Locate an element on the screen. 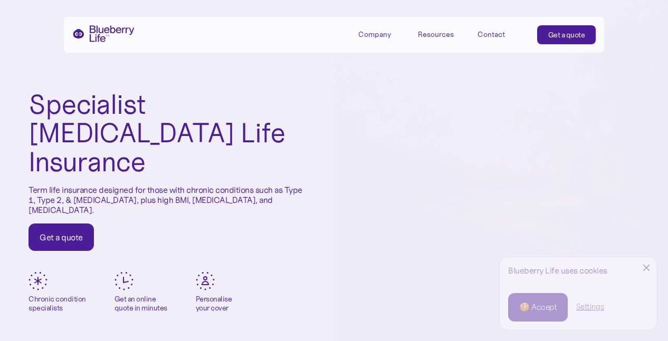 The width and height of the screenshot is (668, 341). a: Contact is located at coordinates (501, 34).